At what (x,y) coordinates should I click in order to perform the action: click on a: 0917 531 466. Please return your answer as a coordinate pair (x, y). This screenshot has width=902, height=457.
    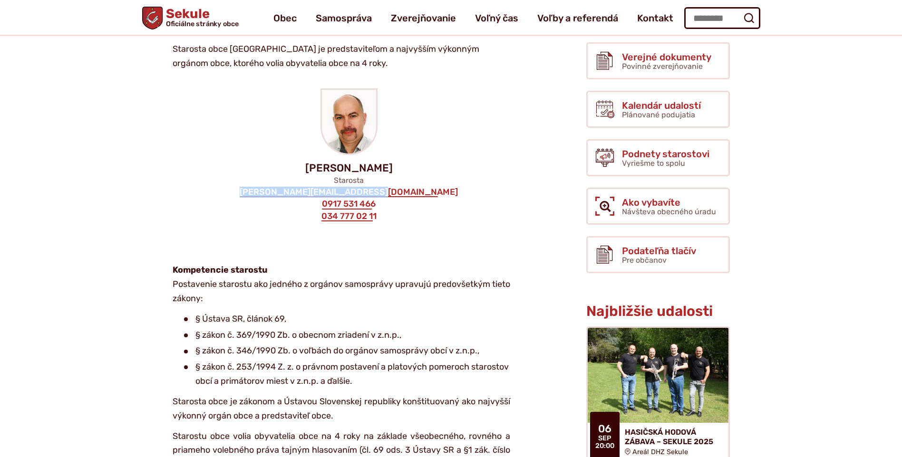
    Looking at the image, I should click on (348, 204).